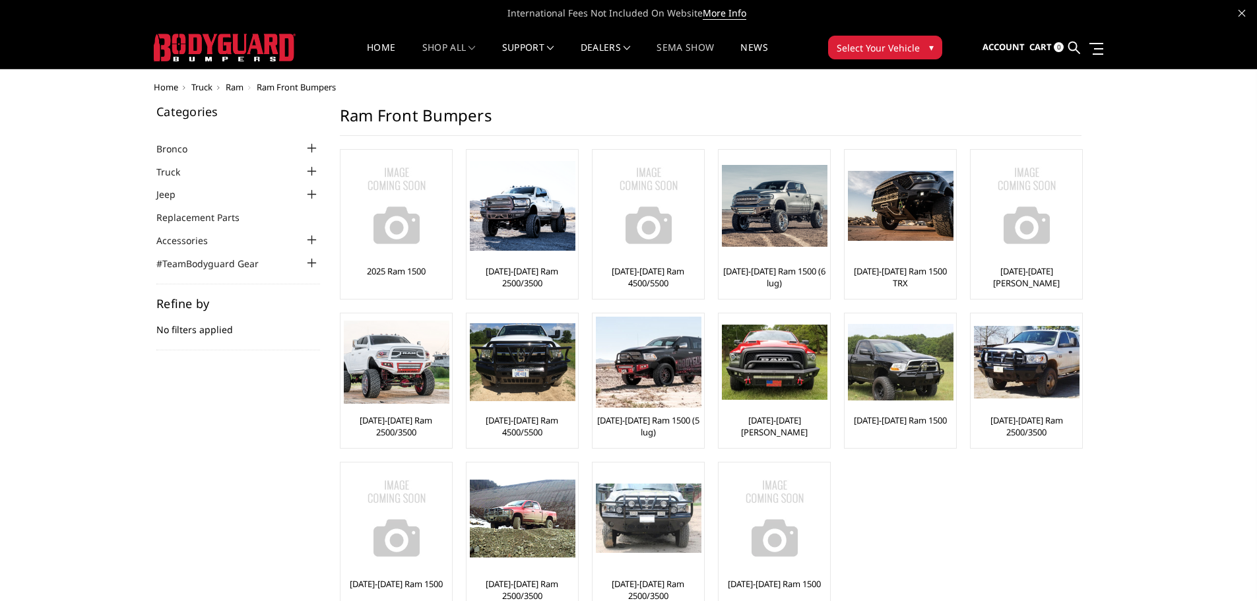 This screenshot has height=601, width=1257. Describe the element at coordinates (1046, 48) in the screenshot. I see `a: Cart 0` at that location.